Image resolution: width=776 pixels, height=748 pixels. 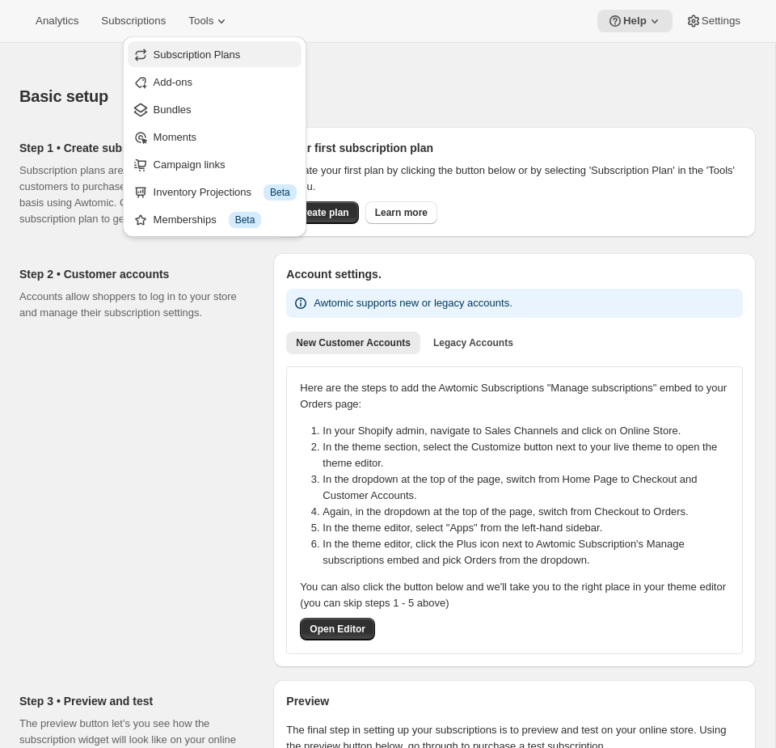 I want to click on h2: Step 2 • Customer accounts, so click(x=133, y=274).